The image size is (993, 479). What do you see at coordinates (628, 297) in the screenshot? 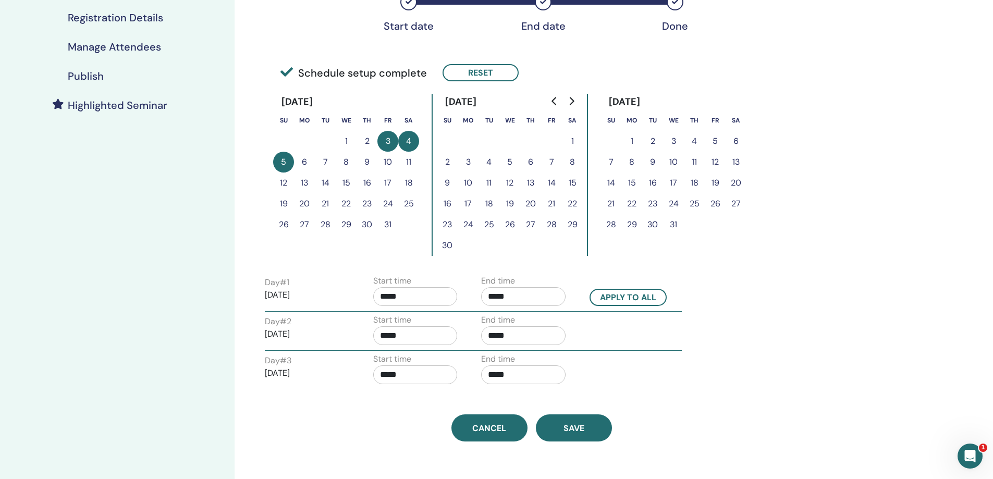
I see `button: Apply to all` at bounding box center [628, 297].